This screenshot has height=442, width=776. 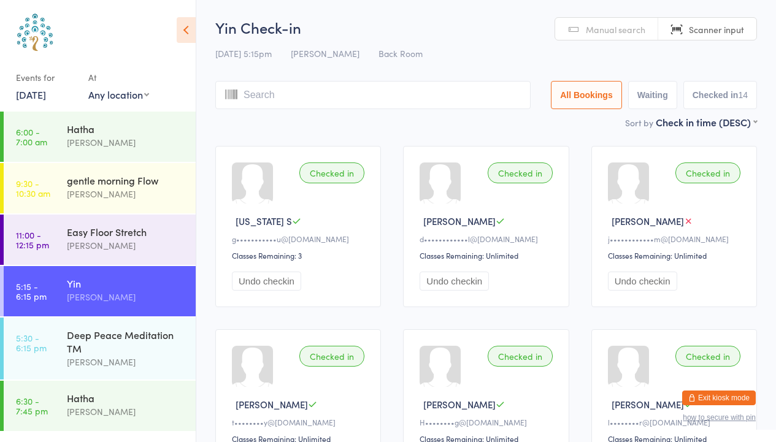 What do you see at coordinates (35, 32) in the screenshot?
I see `img: Australian School of Meditation & Yoga` at bounding box center [35, 32].